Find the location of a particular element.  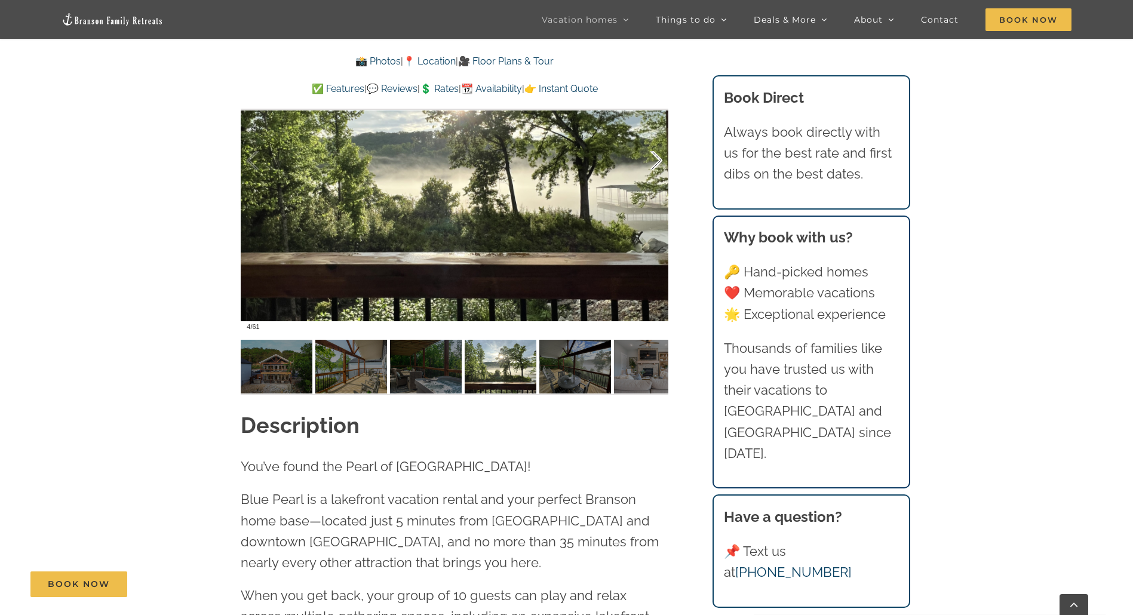

a: Book Now is located at coordinates (79, 584).